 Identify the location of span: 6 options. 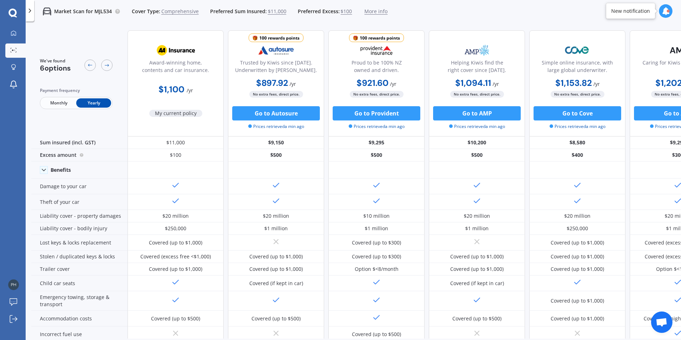
(55, 68).